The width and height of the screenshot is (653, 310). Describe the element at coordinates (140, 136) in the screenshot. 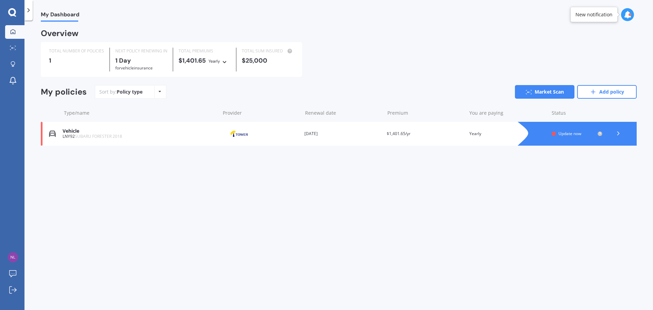

I see `div: LNY92` at that location.